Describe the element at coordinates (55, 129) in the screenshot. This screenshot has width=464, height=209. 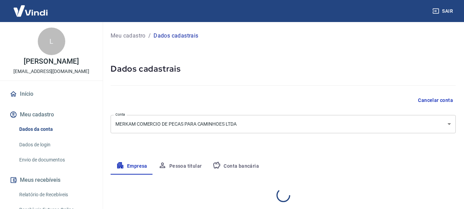
I see `a: Dados da conta` at that location.